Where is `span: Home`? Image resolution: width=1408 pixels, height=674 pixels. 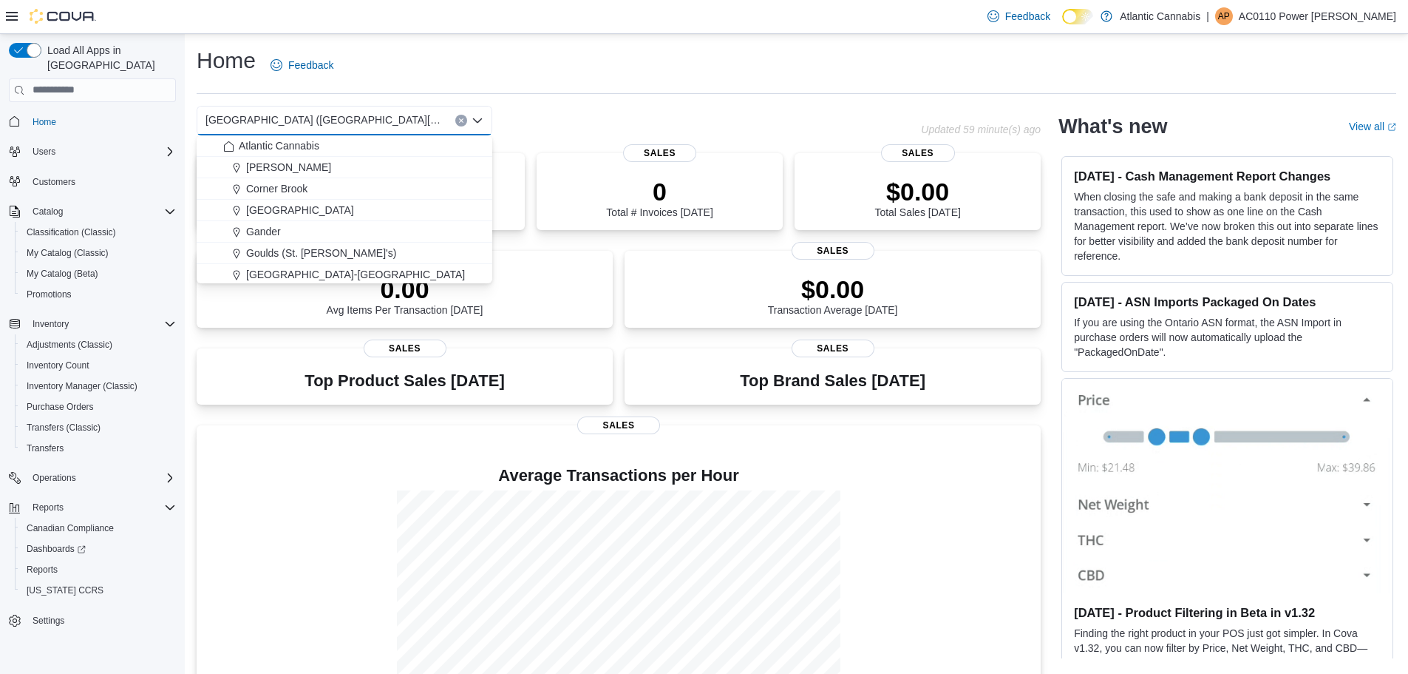 span: Home is located at coordinates (101, 121).